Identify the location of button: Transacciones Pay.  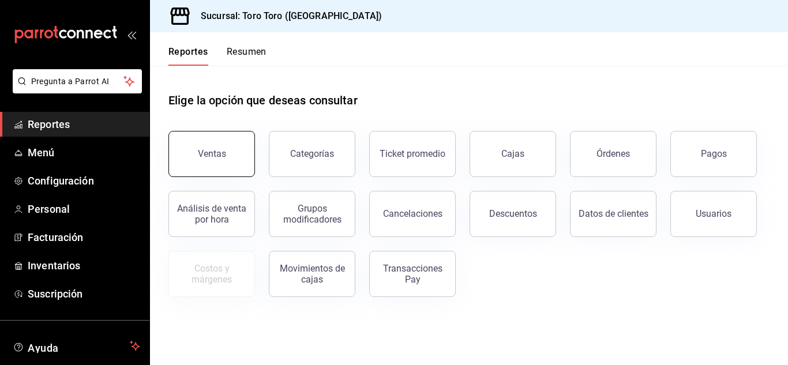
(412, 274).